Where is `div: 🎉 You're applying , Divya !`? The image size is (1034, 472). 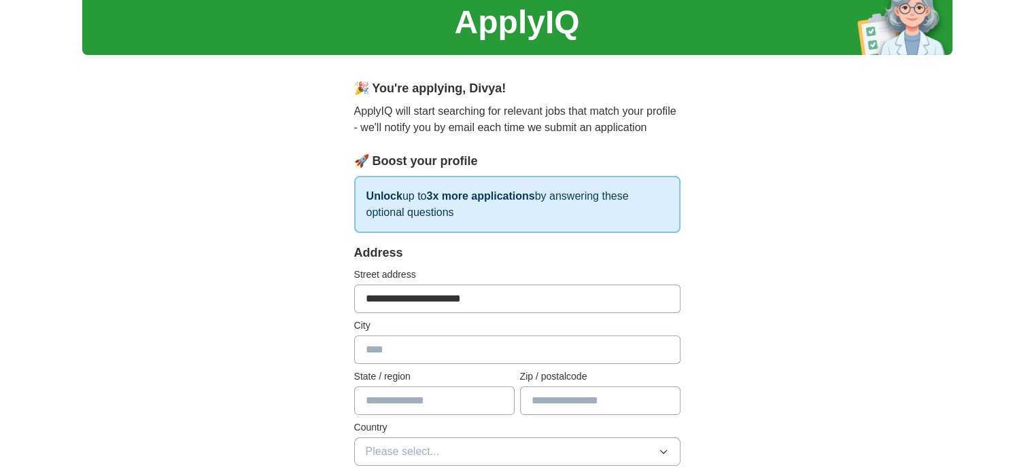 div: 🎉 You're applying , Divya ! is located at coordinates (517, 88).